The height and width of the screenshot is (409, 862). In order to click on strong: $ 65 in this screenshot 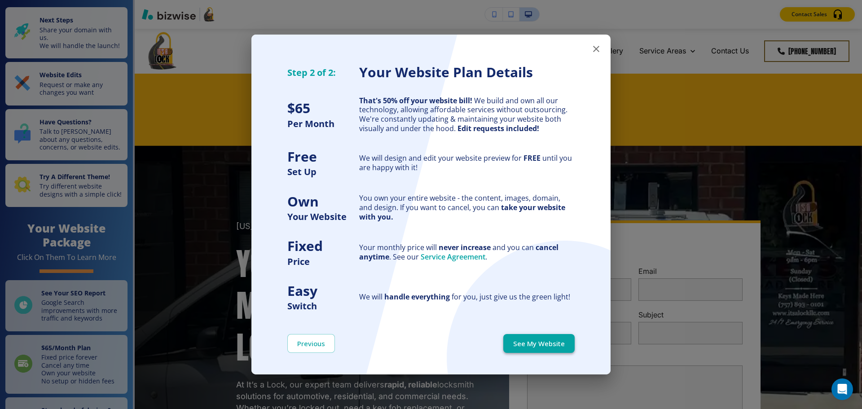, I will do `click(298, 108)`.